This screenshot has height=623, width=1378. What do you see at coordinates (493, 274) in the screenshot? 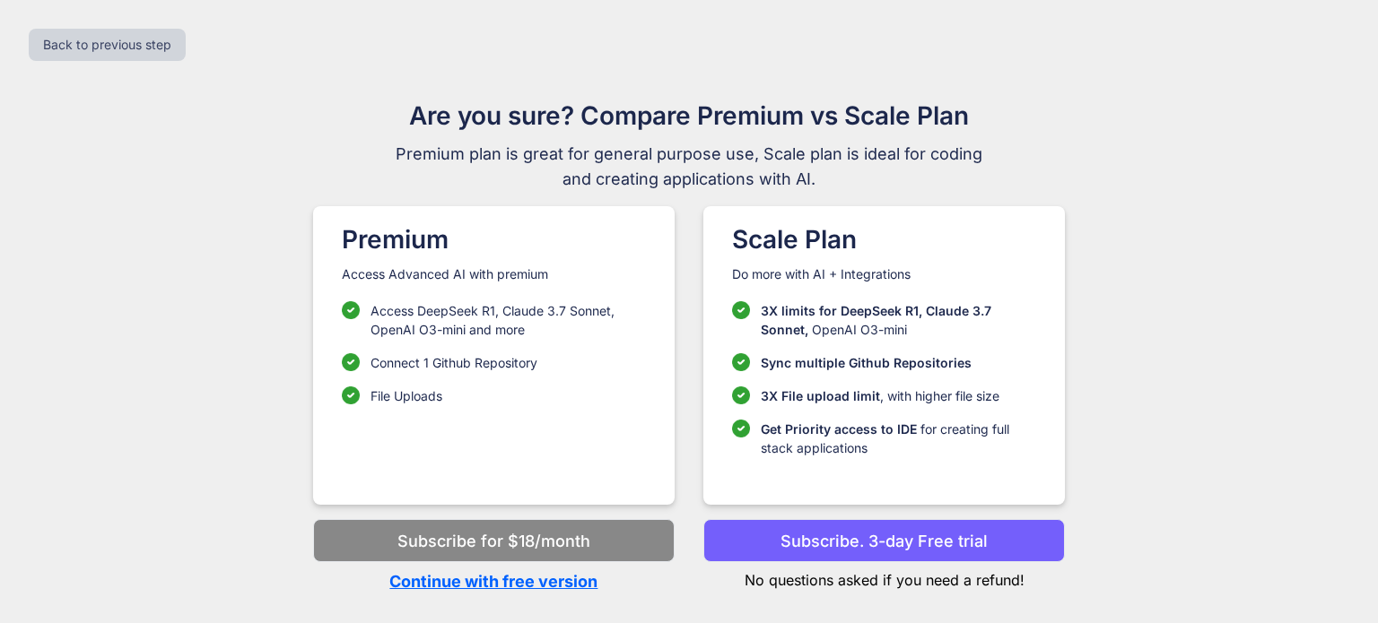
I see `p: Access Advanced AI with premium` at bounding box center [493, 274].